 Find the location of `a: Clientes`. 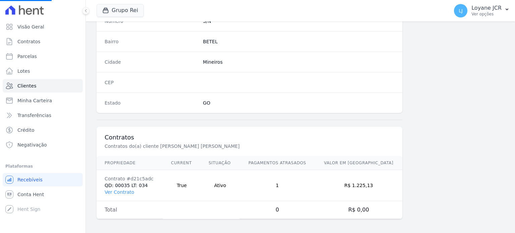

a: Clientes is located at coordinates (43, 86).